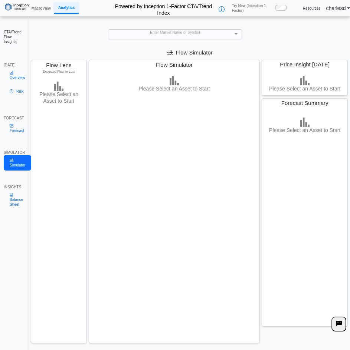  What do you see at coordinates (17, 128) in the screenshot?
I see `a: Forecast` at bounding box center [17, 128].